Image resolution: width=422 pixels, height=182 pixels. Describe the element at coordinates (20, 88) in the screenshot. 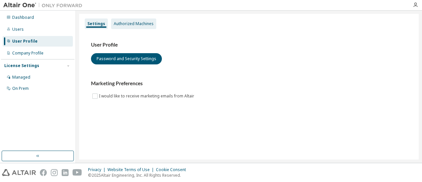

I see `div: On Prem` at that location.